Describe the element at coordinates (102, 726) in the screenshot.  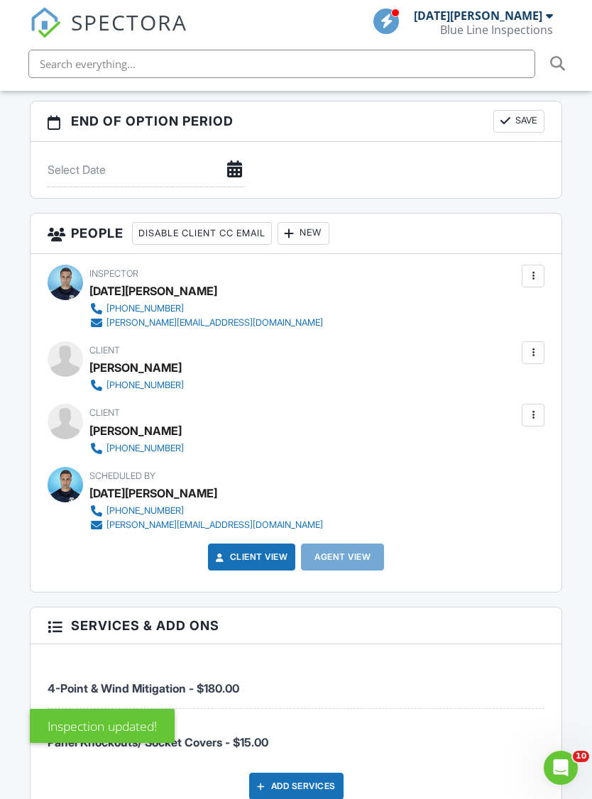
I see `div: Inspection updated!` at that location.